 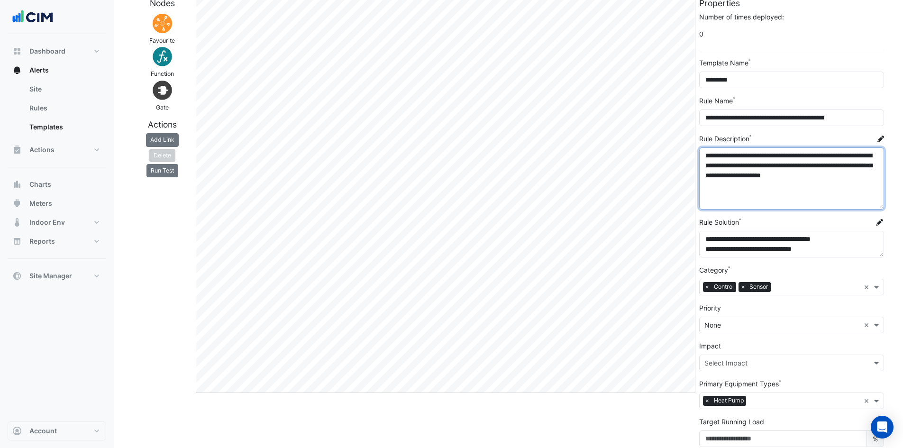 What do you see at coordinates (162, 73) in the screenshot?
I see `small: Function` at bounding box center [162, 73].